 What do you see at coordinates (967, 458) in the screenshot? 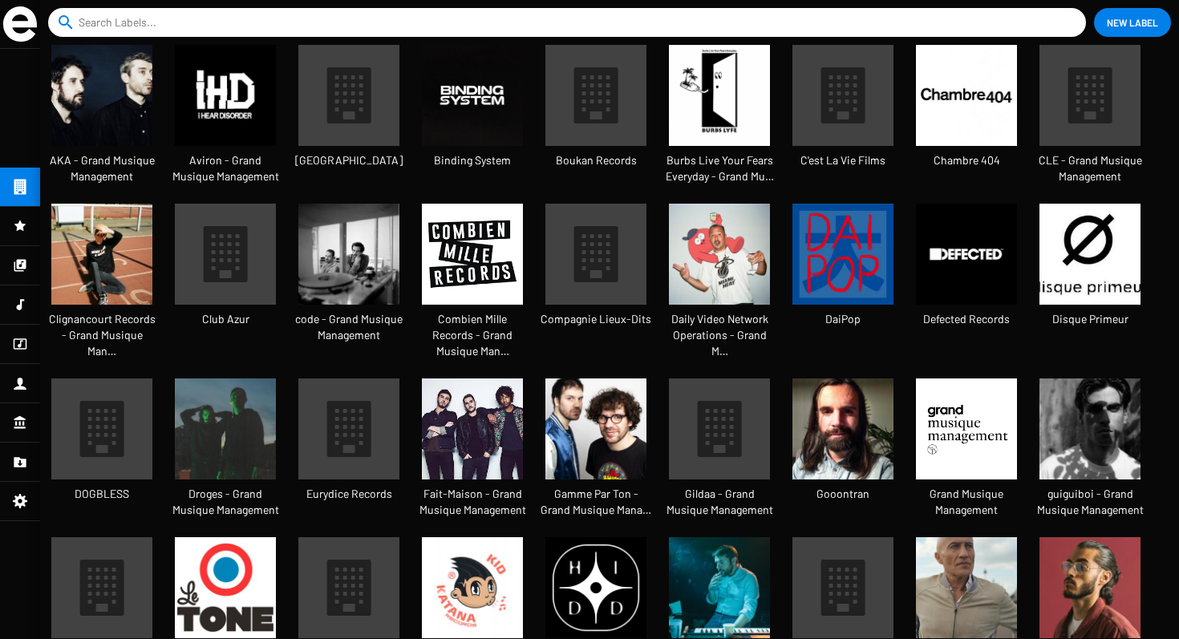
I see `a: Grand Musique Management` at bounding box center [967, 458].